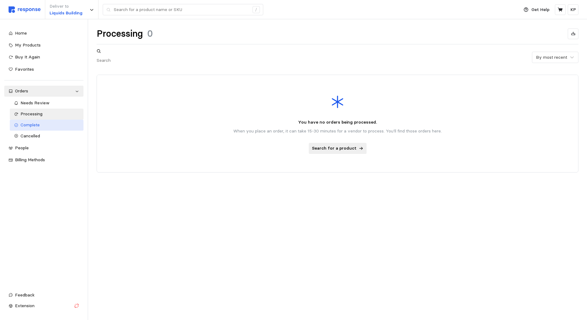  I want to click on button: Feedback, so click(44, 295).